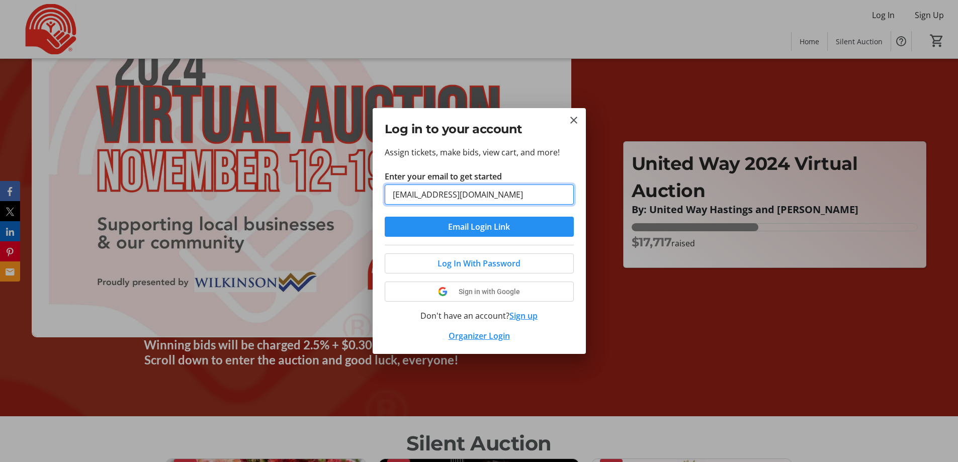  What do you see at coordinates (479, 227) in the screenshot?
I see `span: Email Login Link` at bounding box center [479, 227].